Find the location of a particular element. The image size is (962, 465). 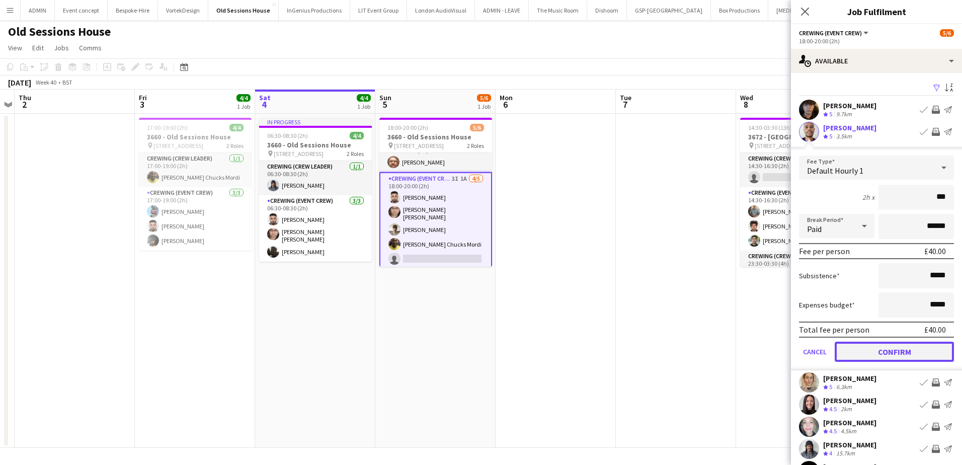

span: 14:30-03:30 (13h) (Thu) is located at coordinates (778, 127).